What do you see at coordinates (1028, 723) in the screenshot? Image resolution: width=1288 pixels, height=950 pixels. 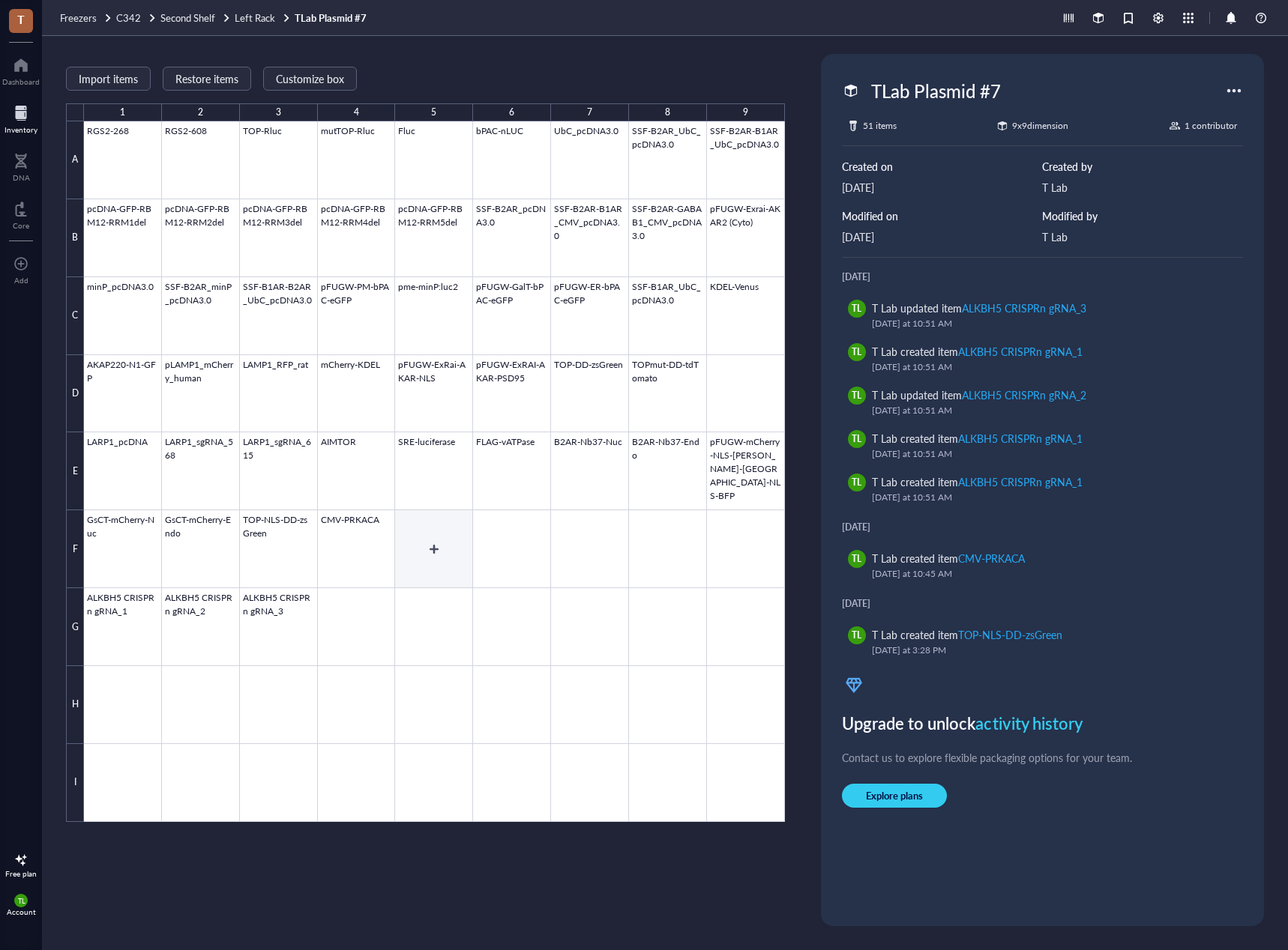 I see `span: activity history` at bounding box center [1028, 723].